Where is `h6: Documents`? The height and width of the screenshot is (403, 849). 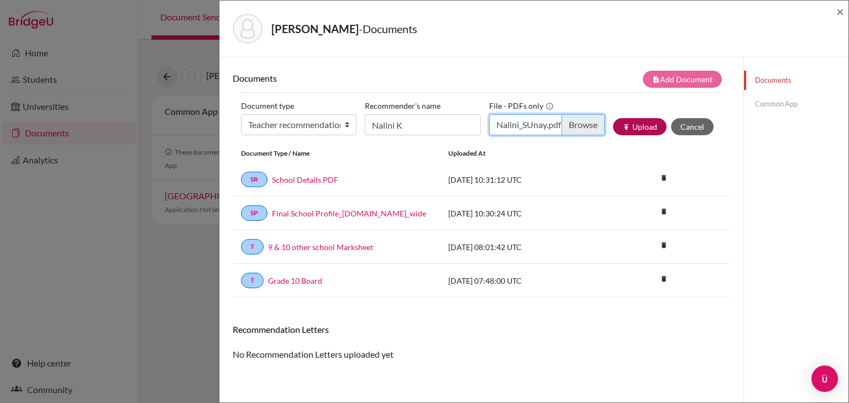
h6: Documents is located at coordinates (357, 78).